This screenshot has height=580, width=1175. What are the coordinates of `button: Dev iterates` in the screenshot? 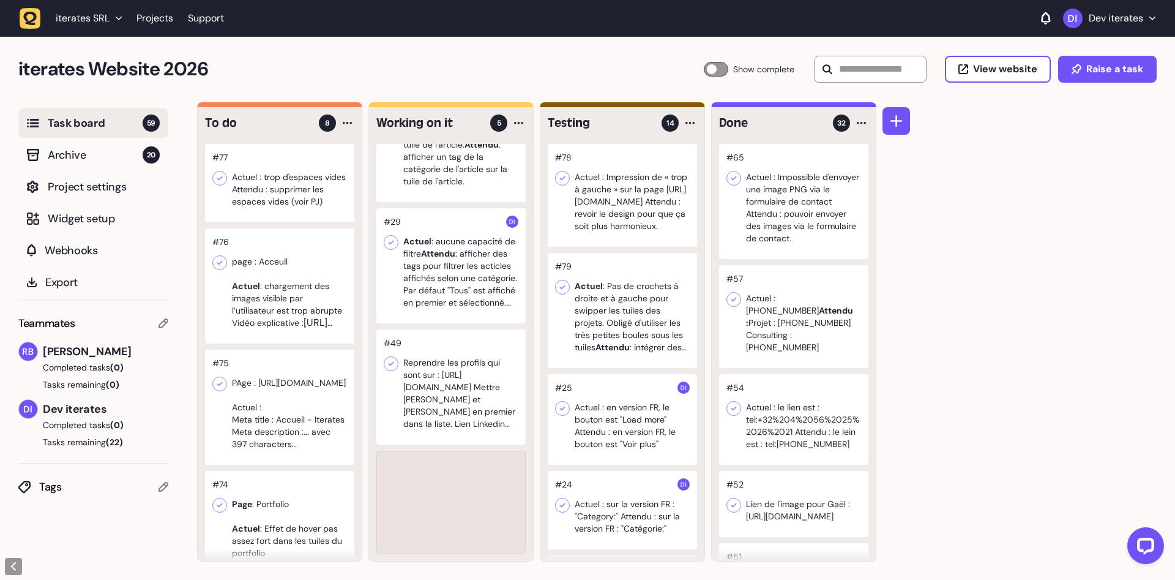 It's located at (1109, 18).